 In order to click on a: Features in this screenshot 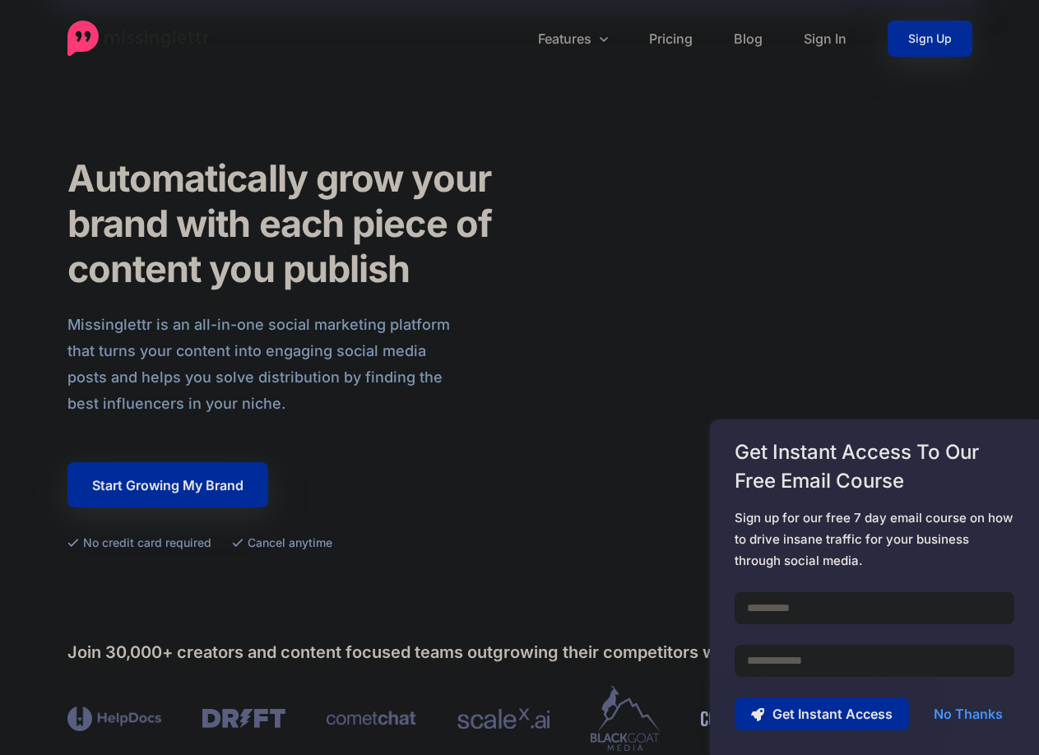, I will do `click(572, 39)`.